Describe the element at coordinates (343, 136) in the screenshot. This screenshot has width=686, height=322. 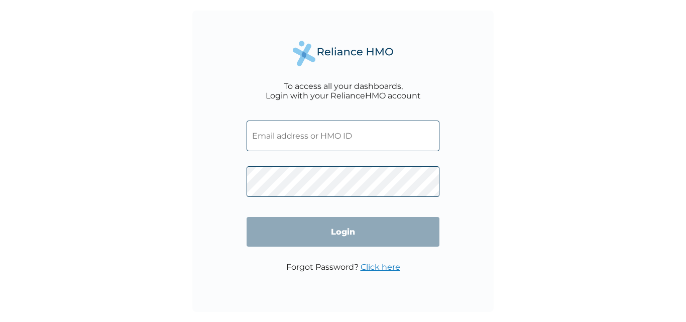
I see `input: Email address or HMO ID` at that location.